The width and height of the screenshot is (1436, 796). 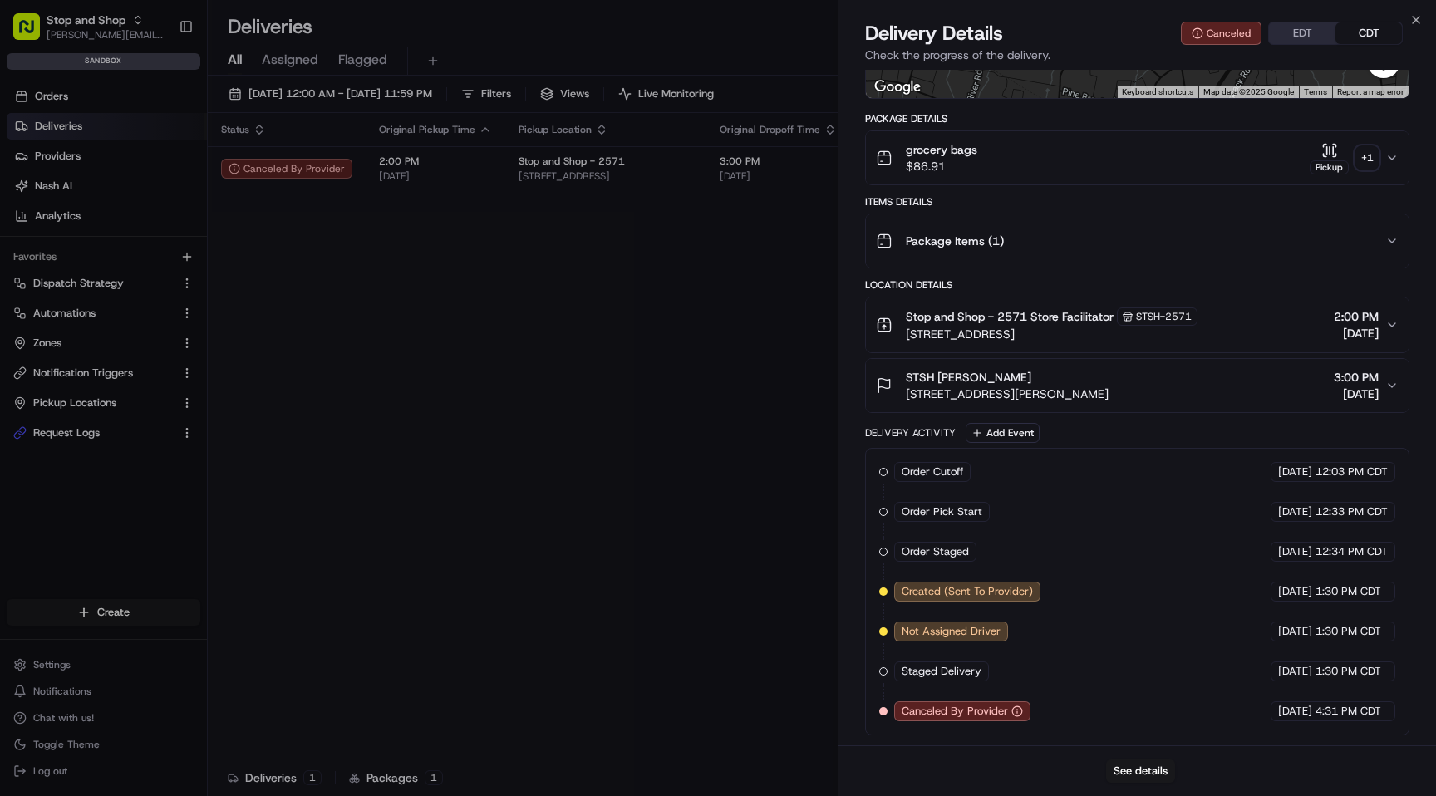 I want to click on a: 📗Knowledge Base, so click(x=71, y=249).